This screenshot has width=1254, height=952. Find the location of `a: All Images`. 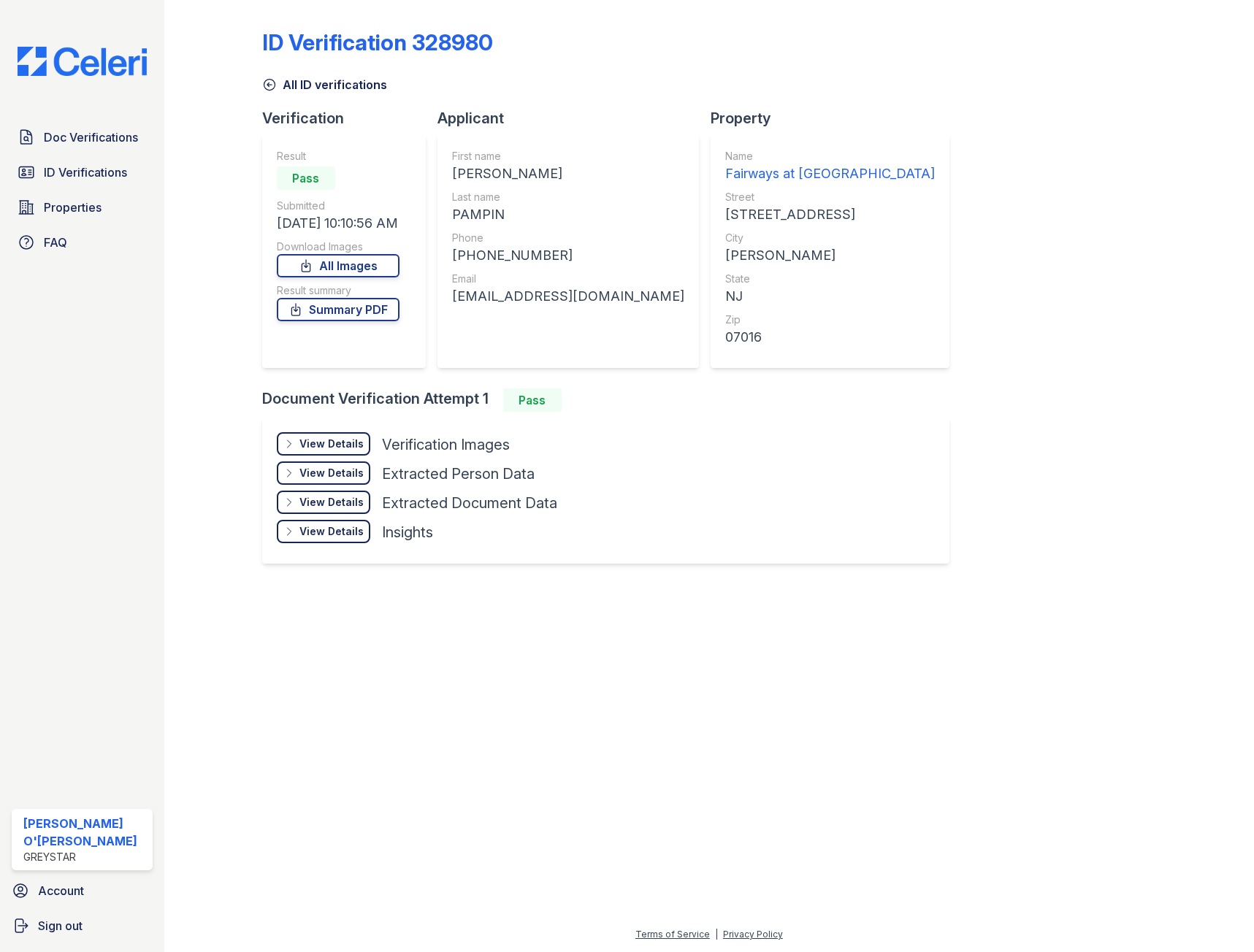

a: All Images is located at coordinates (338, 266).